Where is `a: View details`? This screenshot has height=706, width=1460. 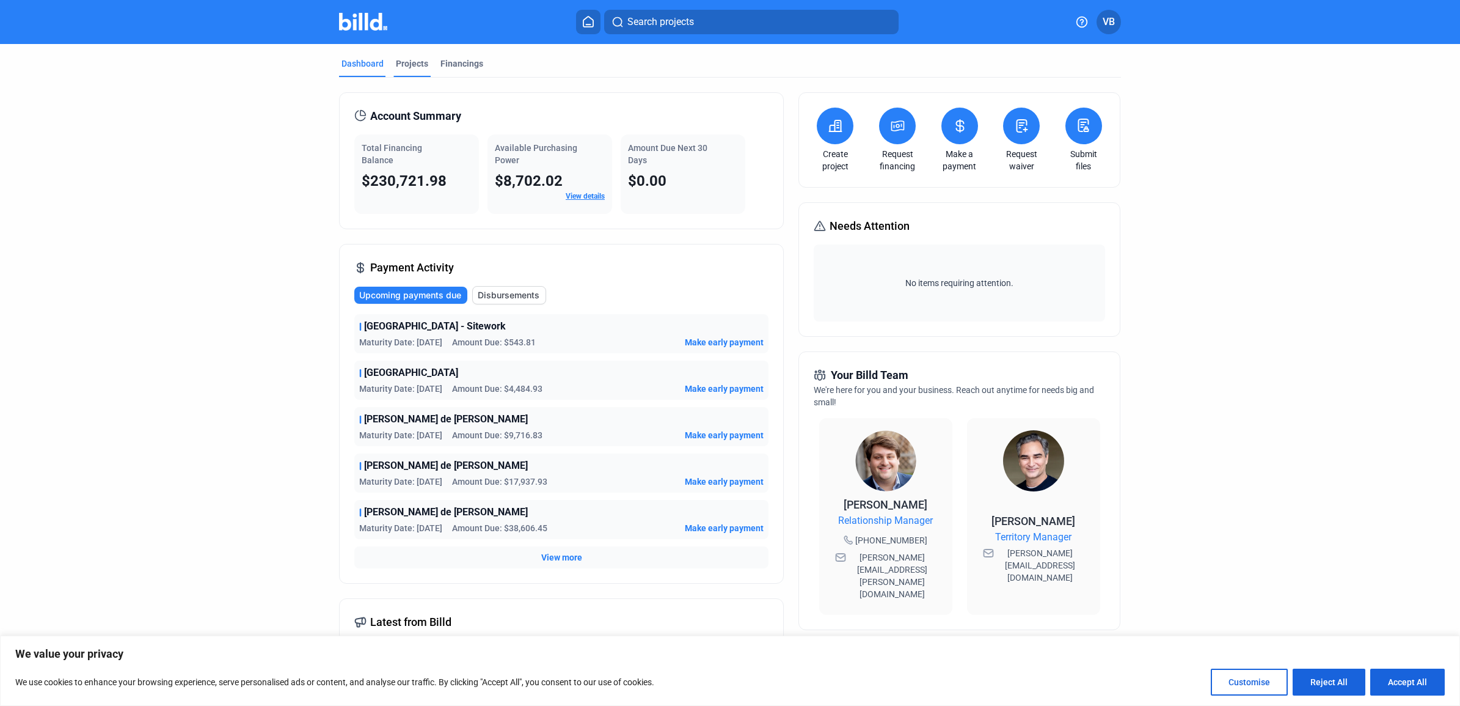
a: View details is located at coordinates (585, 196).